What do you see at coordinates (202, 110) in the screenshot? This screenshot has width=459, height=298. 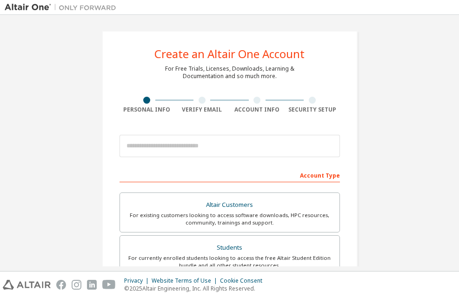 I see `div: Verify Email` at bounding box center [202, 110].